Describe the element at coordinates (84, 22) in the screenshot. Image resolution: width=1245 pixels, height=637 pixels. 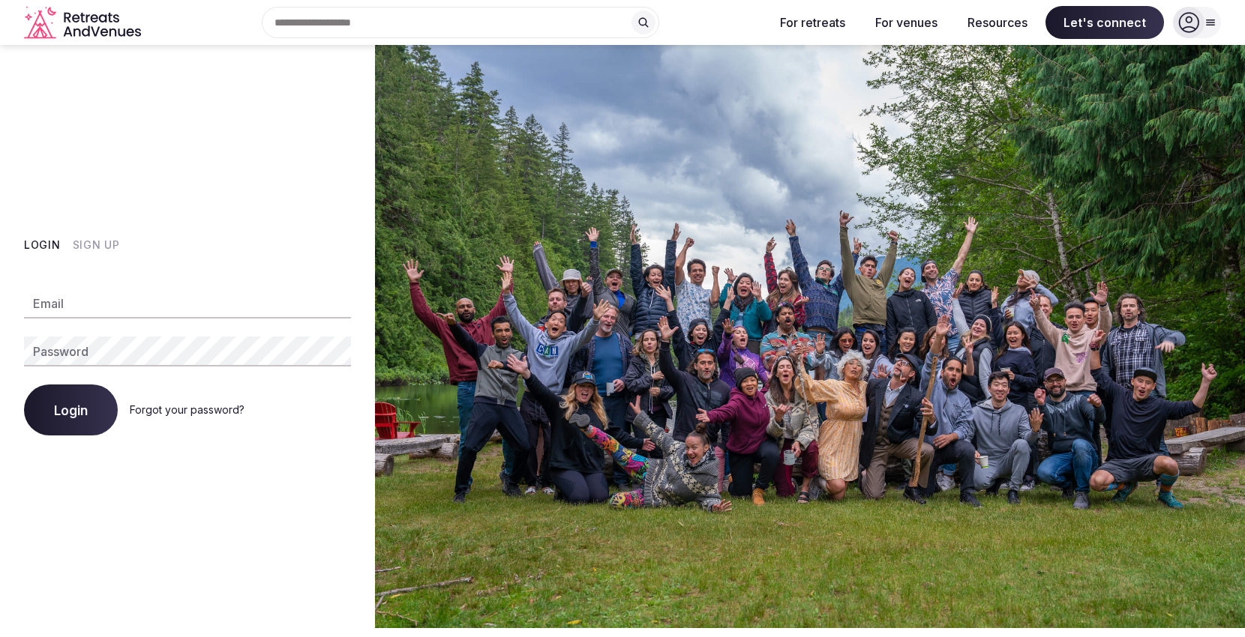
I see `a: Visit the homepage` at that location.